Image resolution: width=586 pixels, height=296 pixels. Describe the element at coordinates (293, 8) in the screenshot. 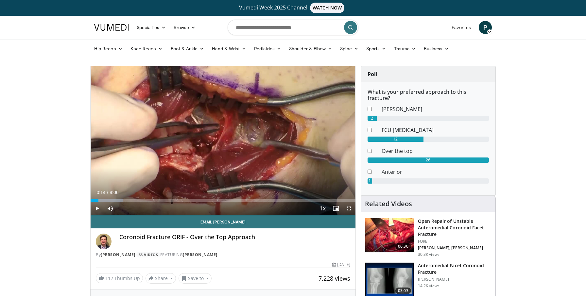

I see `a: Vumedi Week 2025 ChannelWATCH NOW` at that location.